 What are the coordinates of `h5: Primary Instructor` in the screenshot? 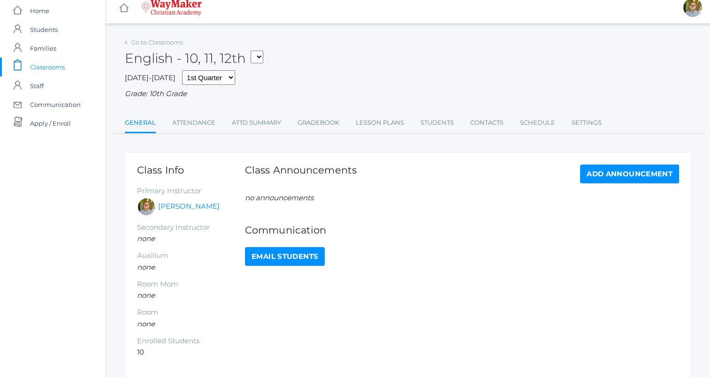 It's located at (191, 191).